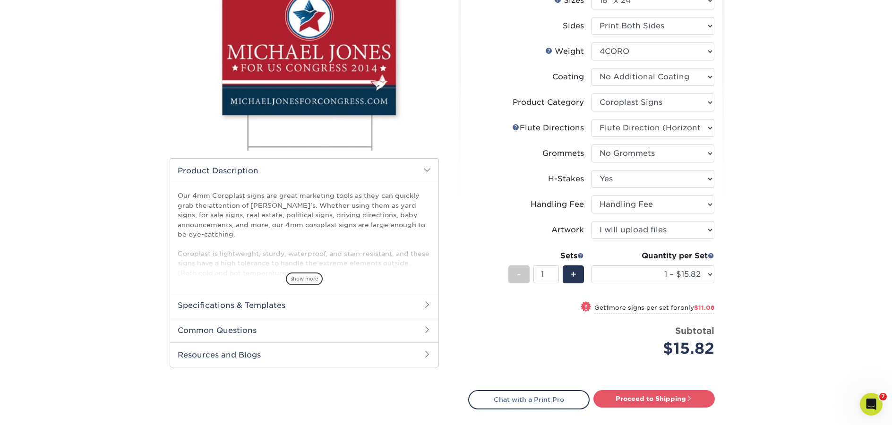 The height and width of the screenshot is (425, 892). Describe the element at coordinates (548, 128) in the screenshot. I see `div: Flute Directions` at that location.